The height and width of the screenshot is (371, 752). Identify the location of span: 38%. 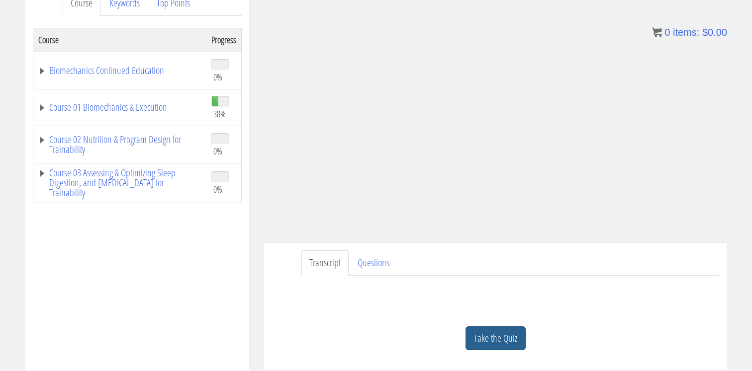
(219, 114).